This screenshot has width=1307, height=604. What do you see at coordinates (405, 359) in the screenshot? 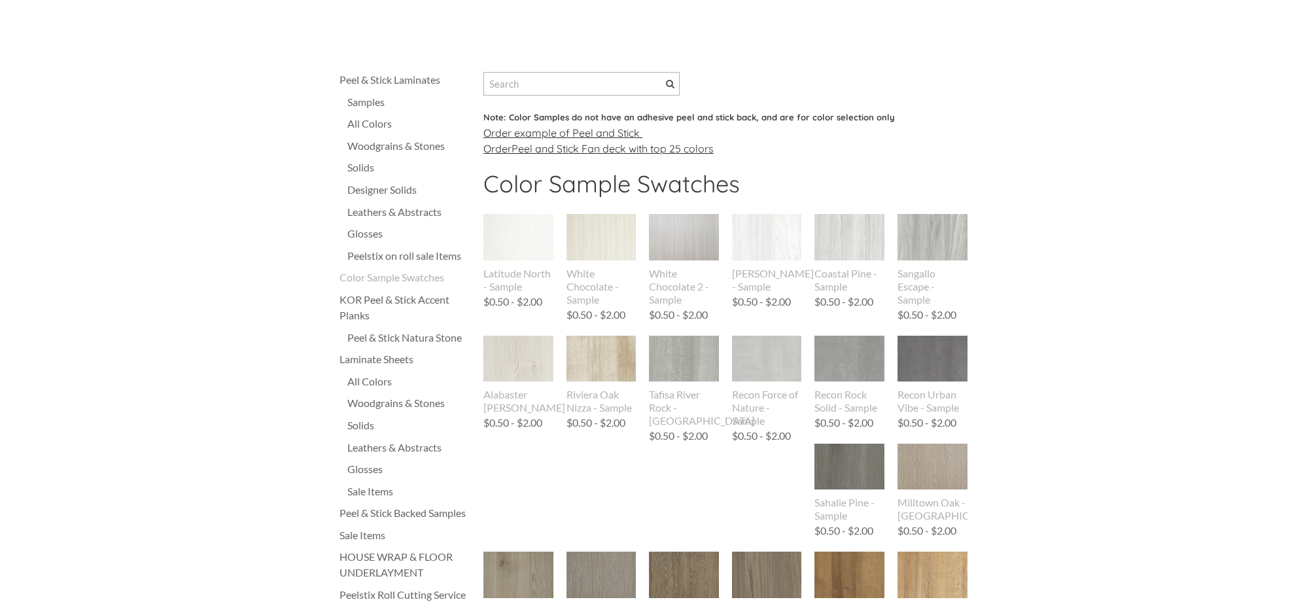
I see `a: Laminate Sheets` at bounding box center [405, 359].